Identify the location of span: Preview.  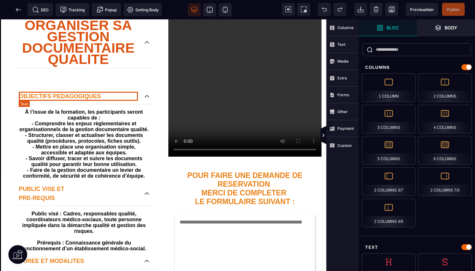
(422, 9).